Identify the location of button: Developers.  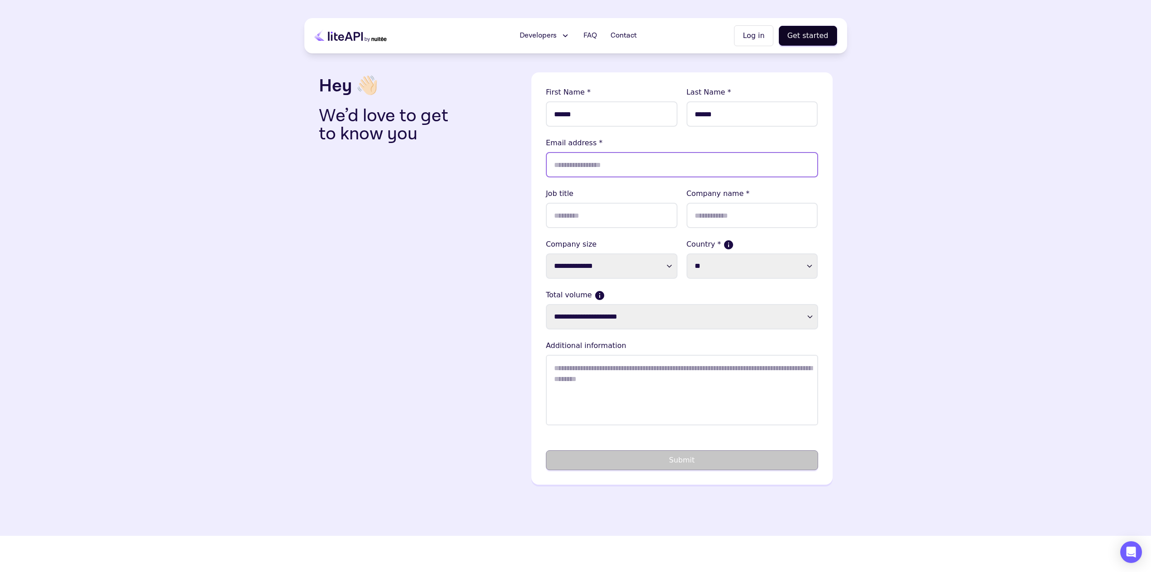
(544, 36).